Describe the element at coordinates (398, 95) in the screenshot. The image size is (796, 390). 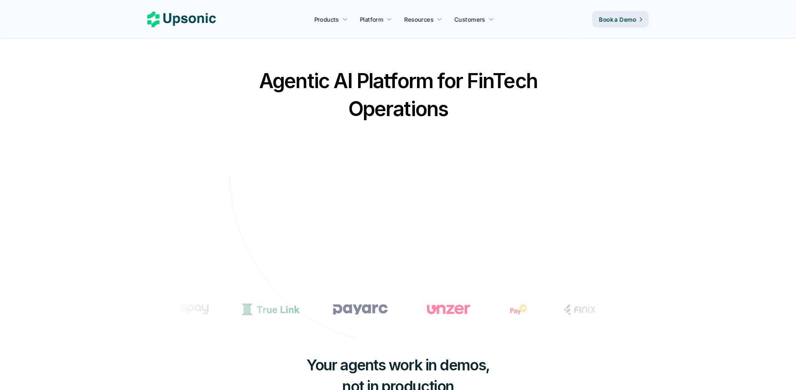
I see `h2: Agentic AI Platform for FinTech Operations` at that location.